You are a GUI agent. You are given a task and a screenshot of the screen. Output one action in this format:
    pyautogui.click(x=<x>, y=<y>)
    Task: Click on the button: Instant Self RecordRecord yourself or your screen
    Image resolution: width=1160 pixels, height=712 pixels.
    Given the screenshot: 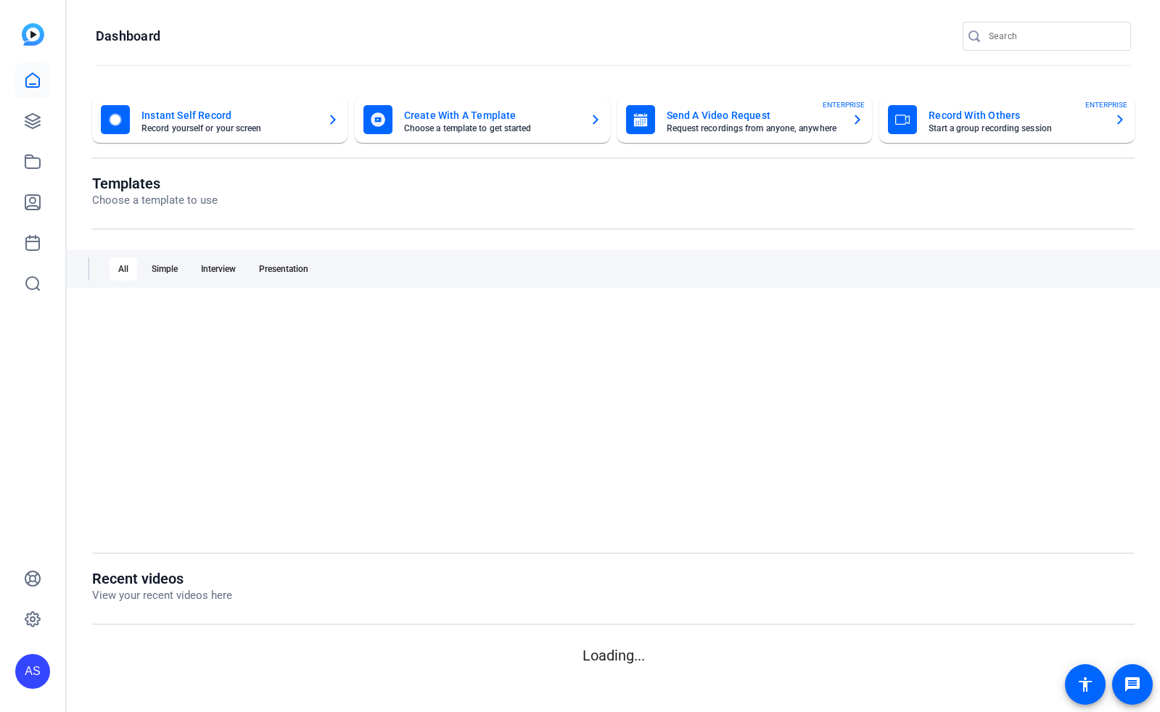 What is the action you would take?
    pyautogui.click(x=220, y=120)
    